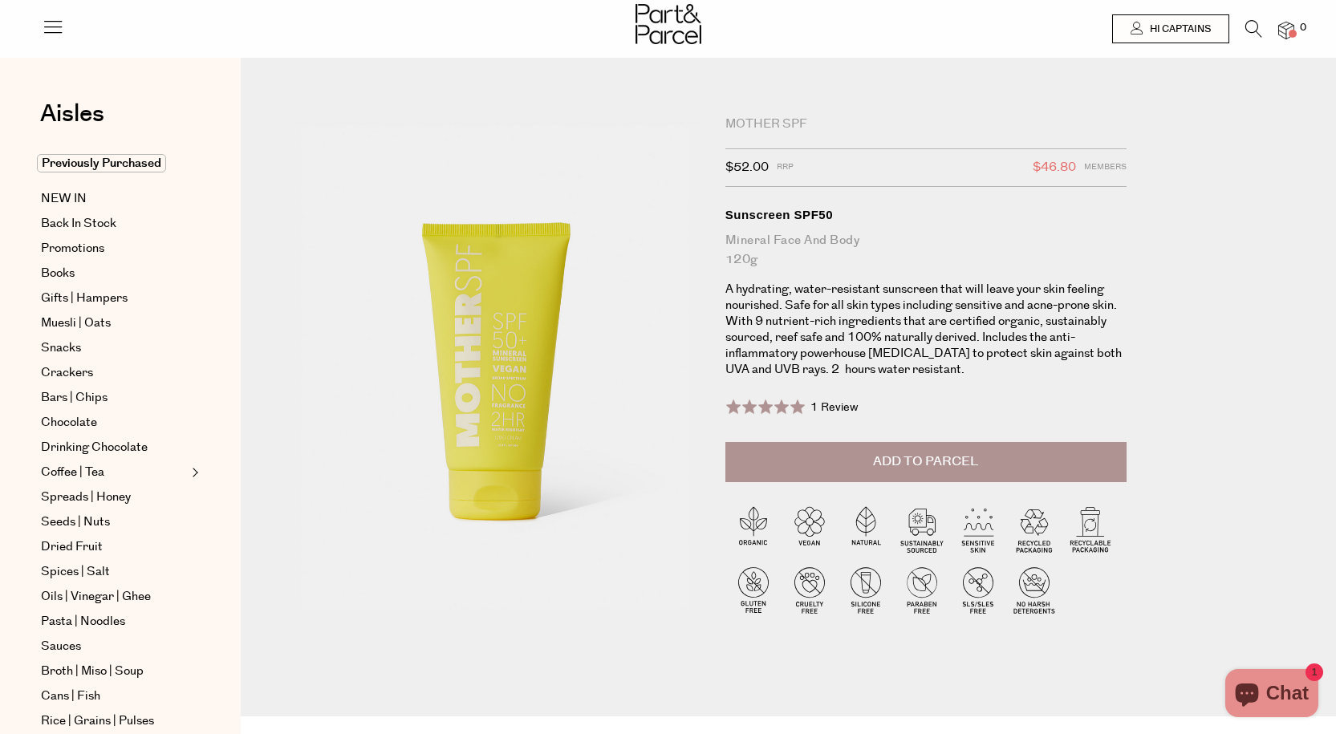 This screenshot has height=734, width=1336. Describe the element at coordinates (753, 529) in the screenshot. I see `img: P_P-ICONS-Live_Bec_V11_Organic.svg` at that location.